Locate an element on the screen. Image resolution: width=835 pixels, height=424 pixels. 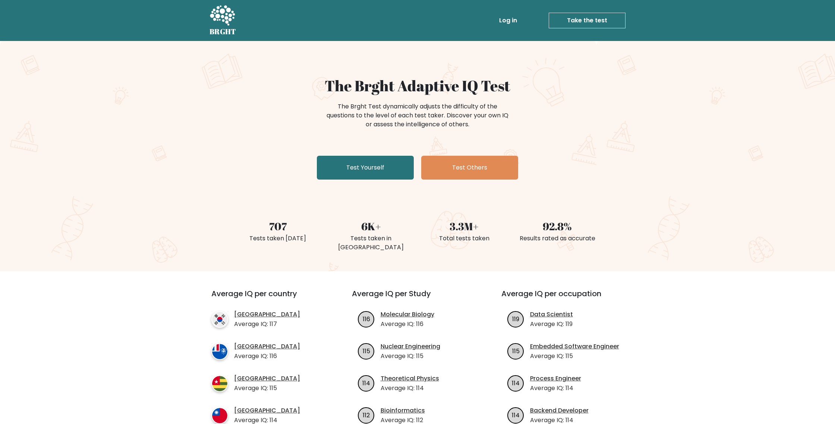
div: 92.8% is located at coordinates (557, 226).